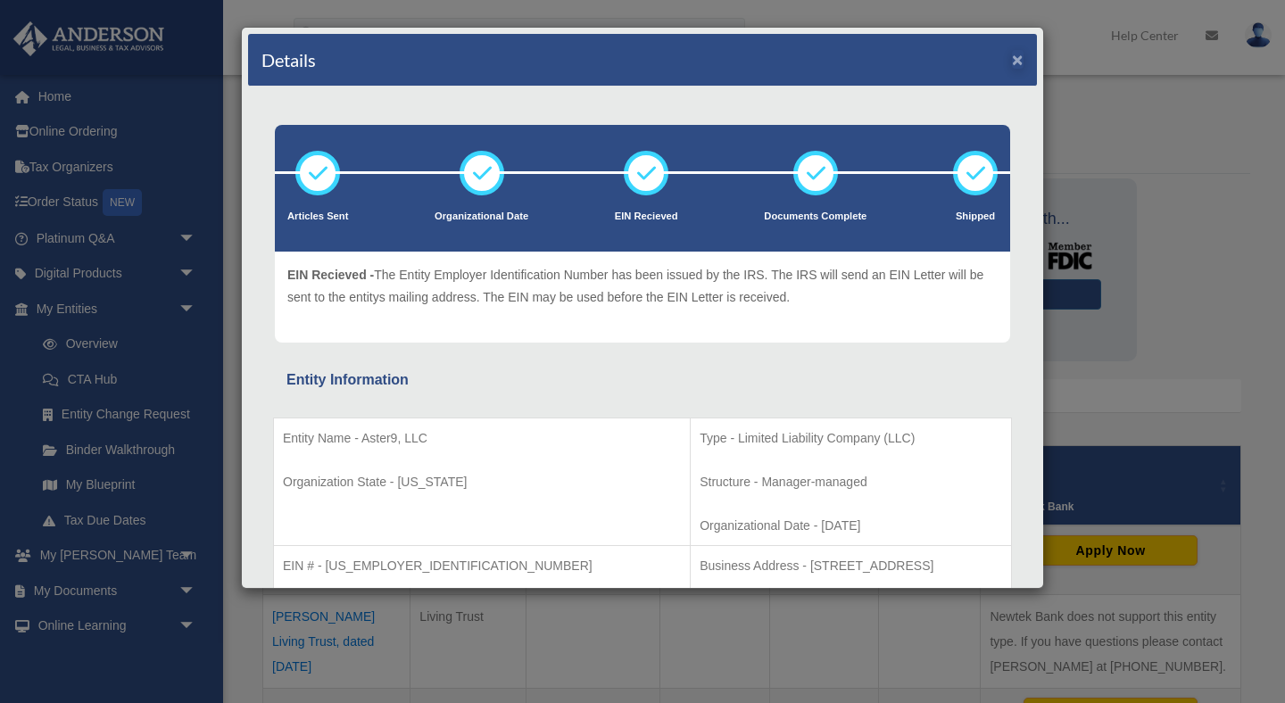 This screenshot has height=703, width=1285. What do you see at coordinates (850, 438) in the screenshot?
I see `p: Type - Limited Liability Company (LLC)` at bounding box center [850, 438].